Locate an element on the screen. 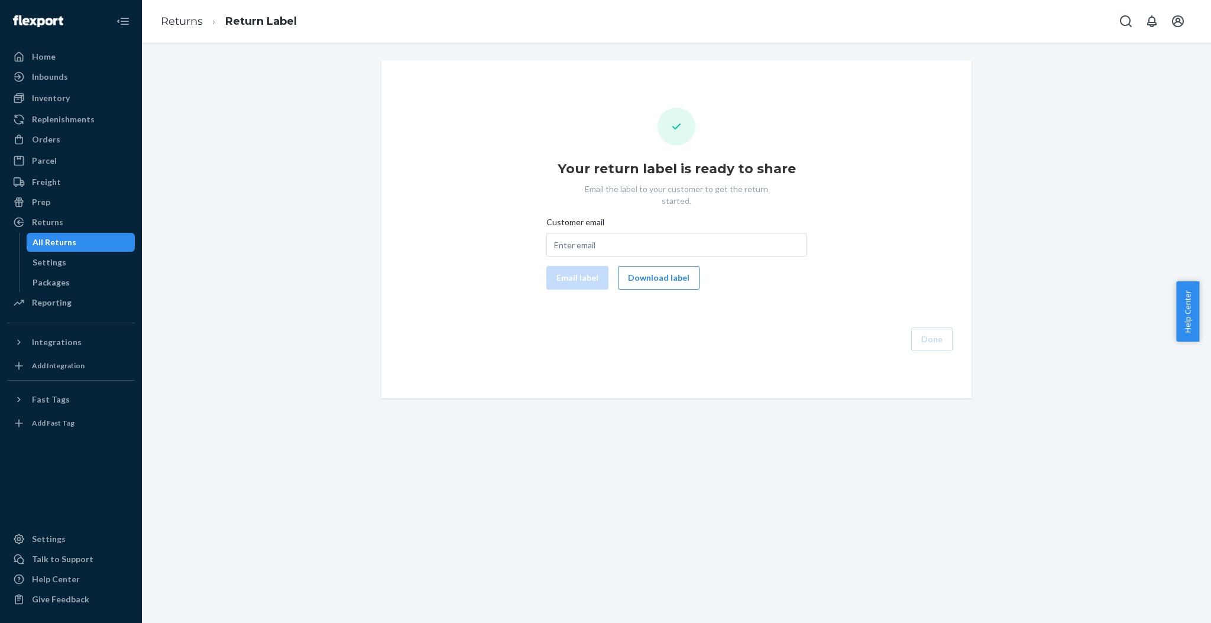 Image resolution: width=1211 pixels, height=623 pixels. button: Done is located at coordinates (932, 340).